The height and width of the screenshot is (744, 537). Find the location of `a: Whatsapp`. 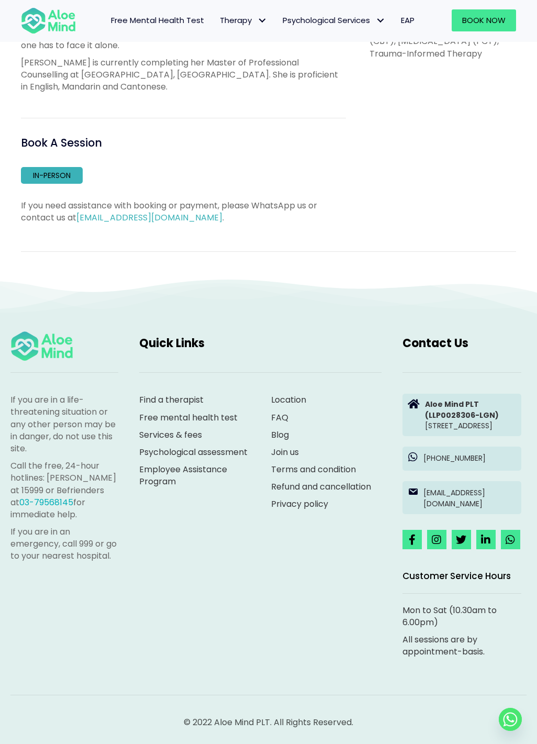

a: Whatsapp is located at coordinates (510, 719).